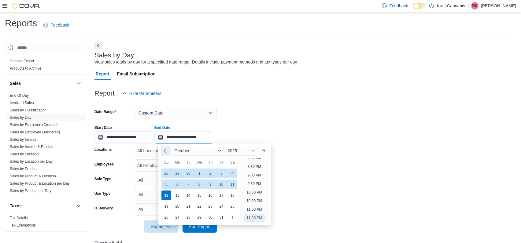  What do you see at coordinates (176, 113) in the screenshot?
I see `button: Custom Date` at bounding box center [176, 113].